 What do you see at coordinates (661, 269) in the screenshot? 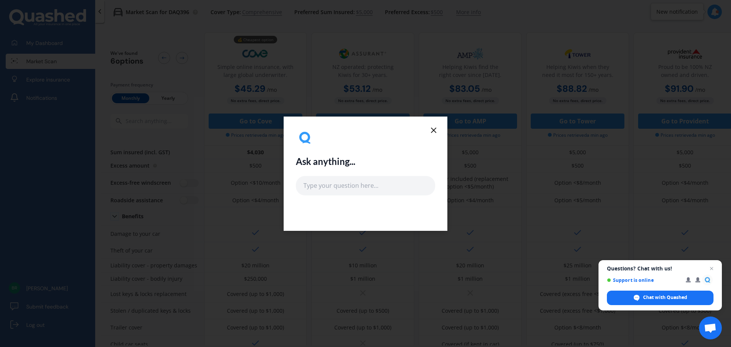
I see `span: Questions? Chat with us!` at bounding box center [661, 269].